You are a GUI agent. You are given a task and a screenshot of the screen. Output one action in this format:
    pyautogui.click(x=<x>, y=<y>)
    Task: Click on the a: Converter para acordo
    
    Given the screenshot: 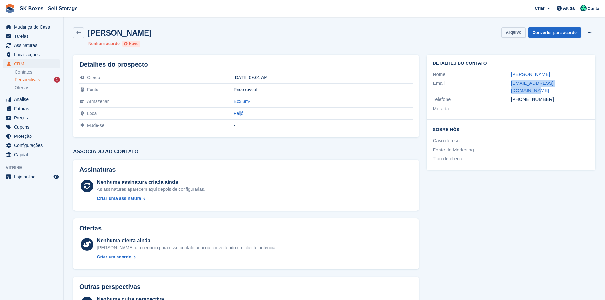 What is the action you would take?
    pyautogui.click(x=554, y=32)
    